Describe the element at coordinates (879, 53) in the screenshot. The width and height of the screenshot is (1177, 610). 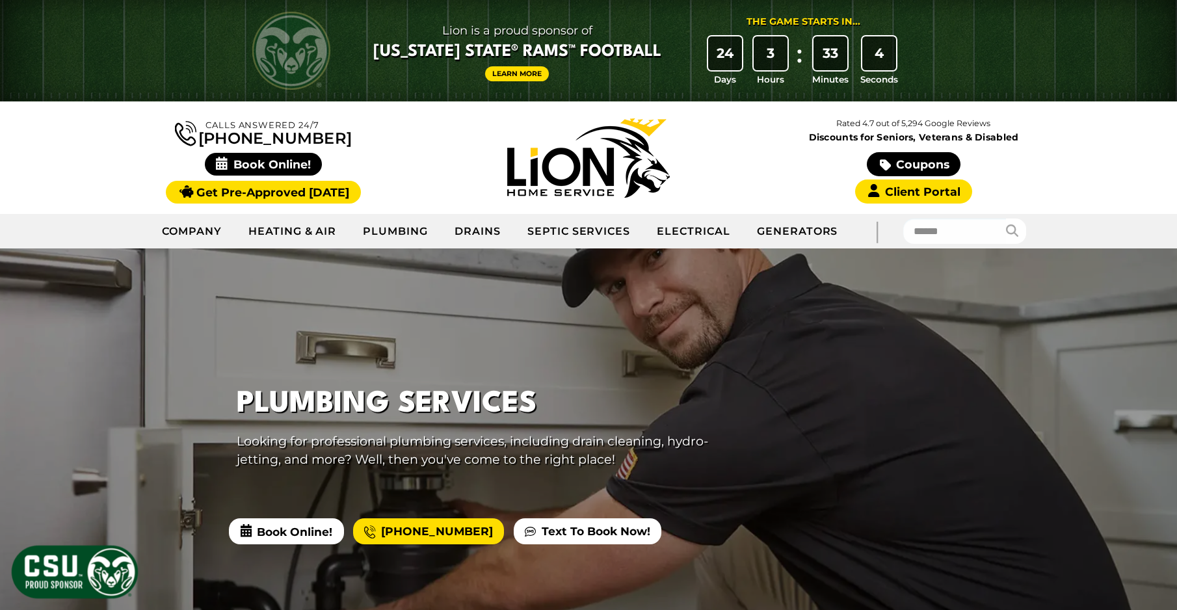
I see `div: 4` at that location.